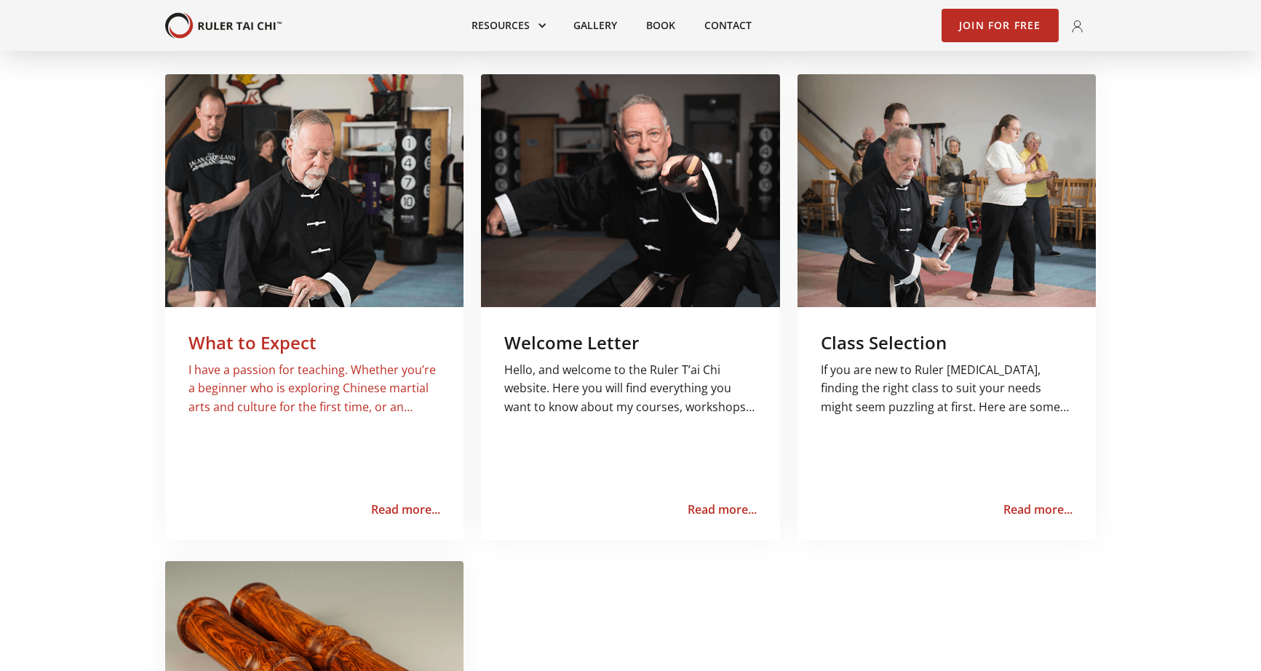  Describe the element at coordinates (946, 343) in the screenshot. I see `h3: Class Selection` at that location.